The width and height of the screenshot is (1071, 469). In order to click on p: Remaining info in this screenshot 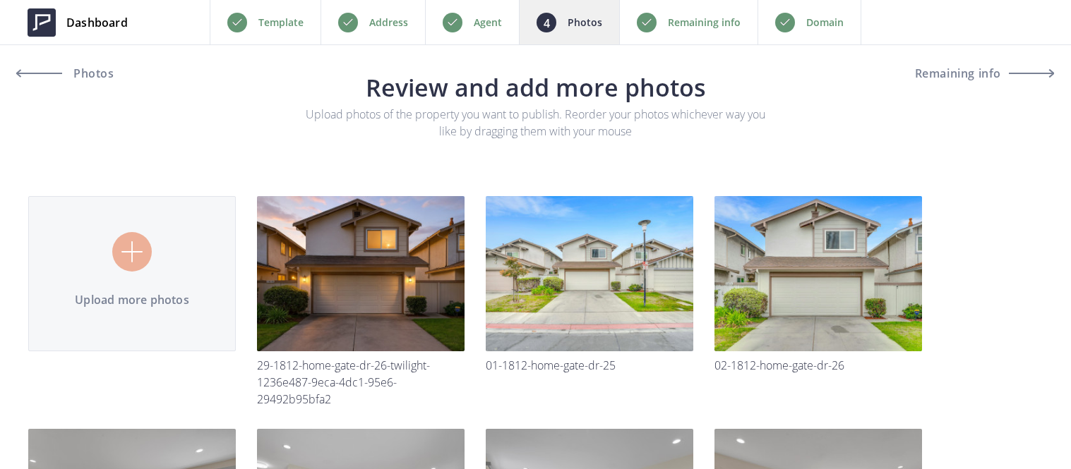, I will do `click(704, 23)`.